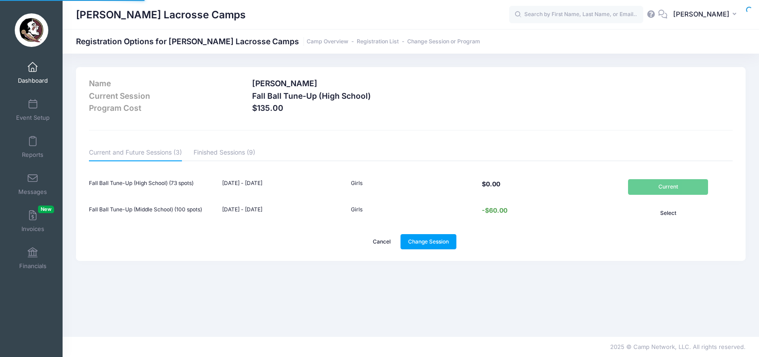 The image size is (759, 357). Describe the element at coordinates (491, 184) in the screenshot. I see `span: $0.00` at that location.